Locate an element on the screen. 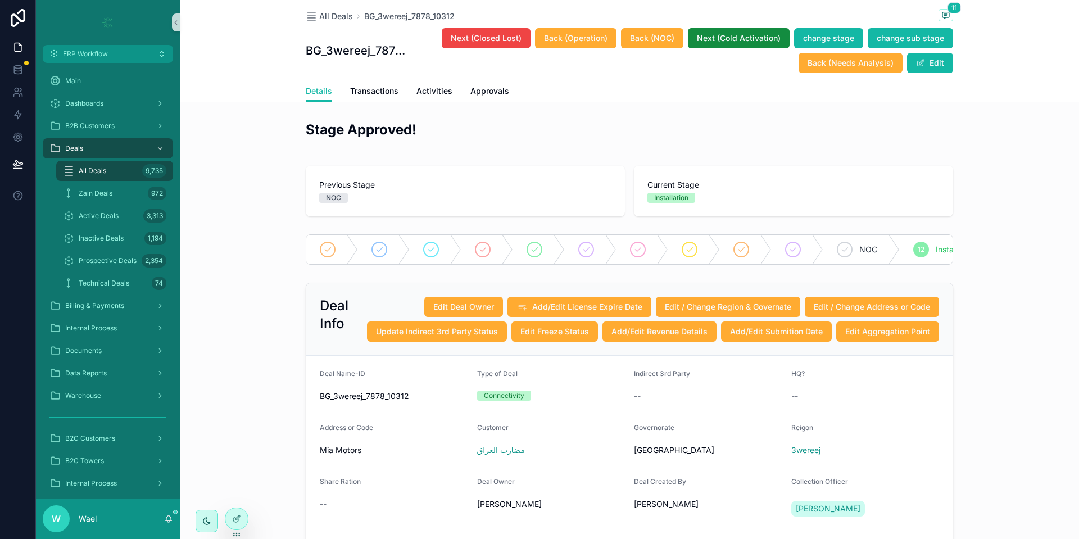 This screenshot has width=1079, height=539. span: BG_3wereej_7878_10312 is located at coordinates (409, 16).